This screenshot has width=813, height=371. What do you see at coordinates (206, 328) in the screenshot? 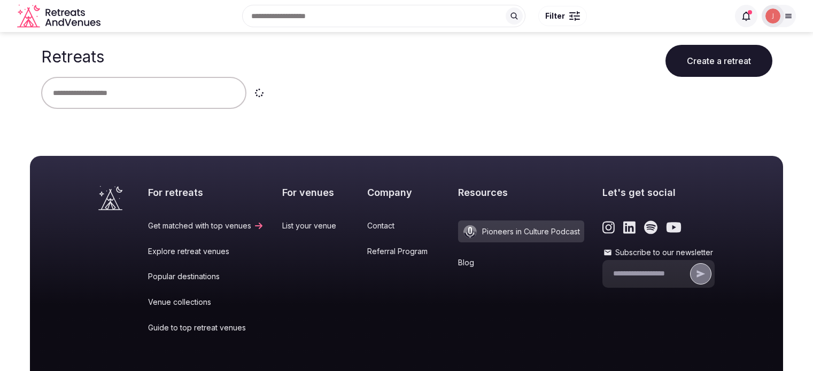
I see `a: Guide to top retreat venues` at bounding box center [206, 328].